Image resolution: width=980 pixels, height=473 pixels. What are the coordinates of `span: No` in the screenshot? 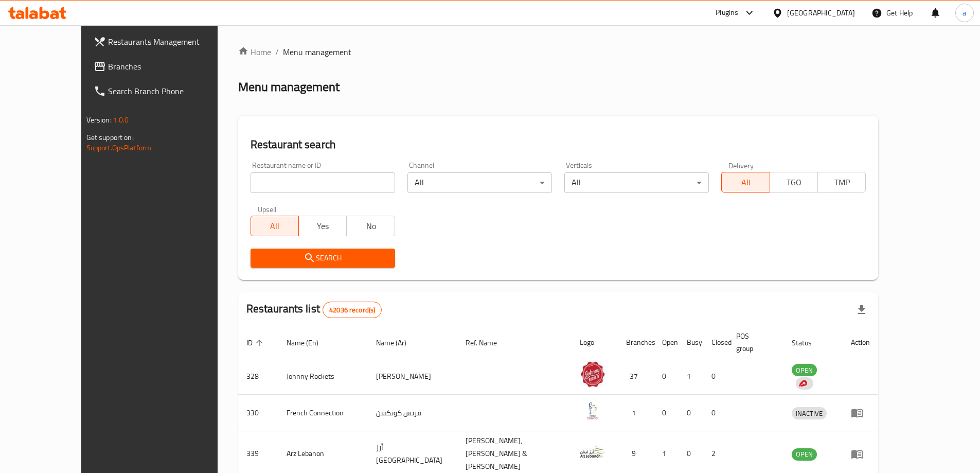 It's located at (370, 226).